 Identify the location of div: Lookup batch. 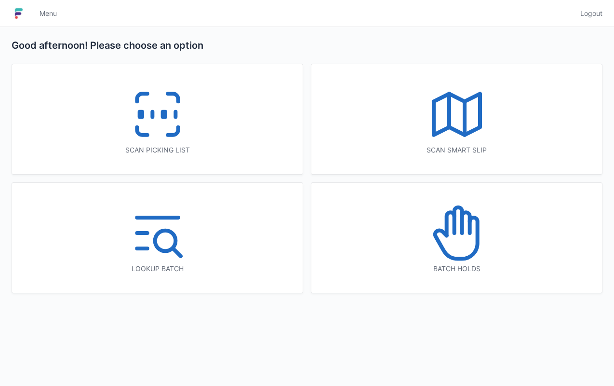
(157, 269).